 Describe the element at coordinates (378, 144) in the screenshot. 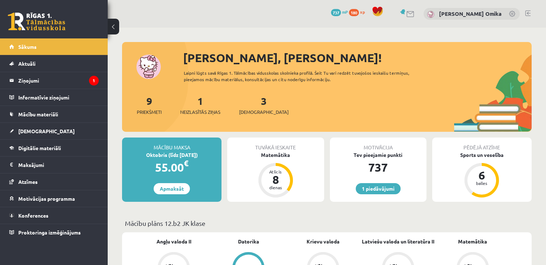

I see `div: Motivācija` at that location.